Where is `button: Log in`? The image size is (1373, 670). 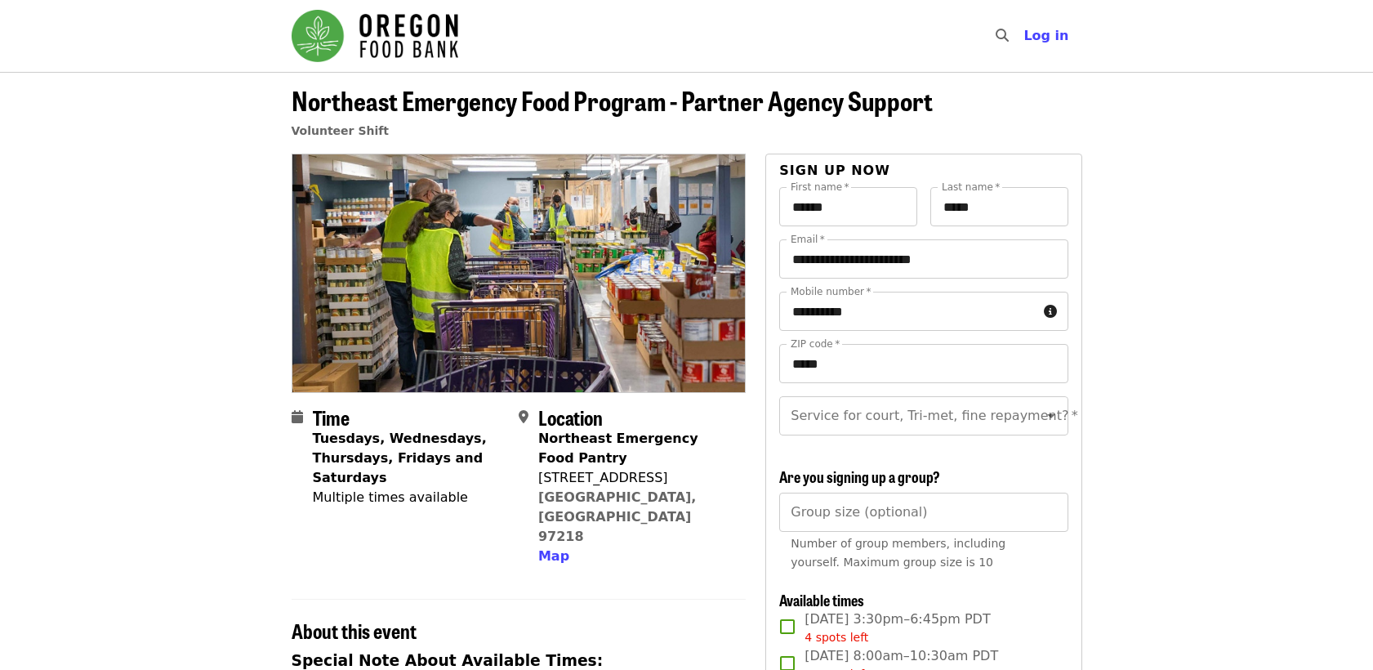
button: Log in is located at coordinates (1046, 36).